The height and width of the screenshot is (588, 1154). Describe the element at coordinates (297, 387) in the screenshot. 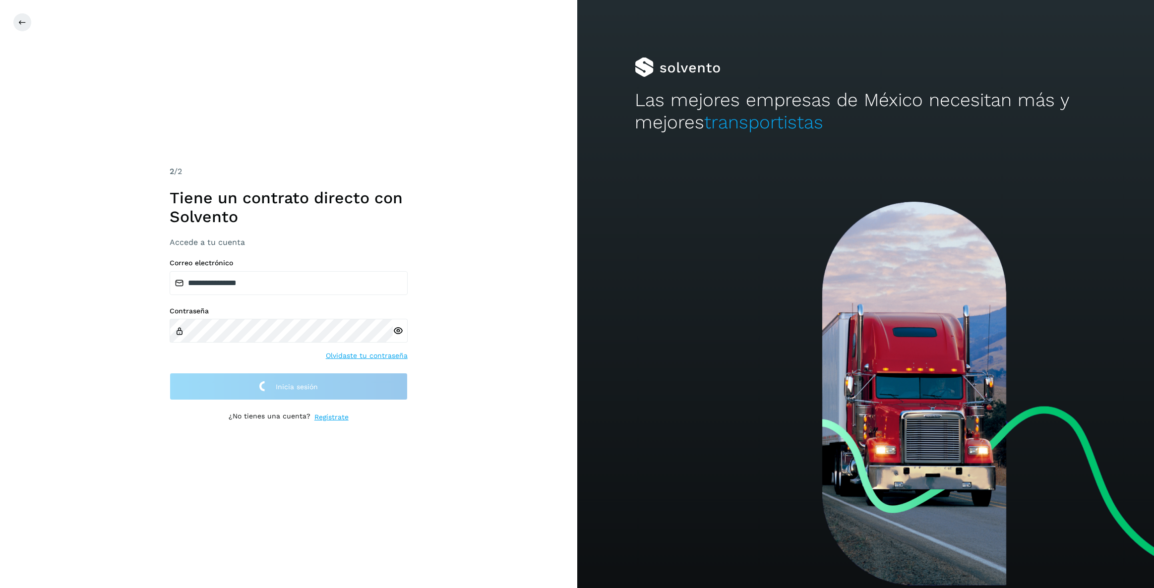

I see `span: Inicia sesión` at that location.